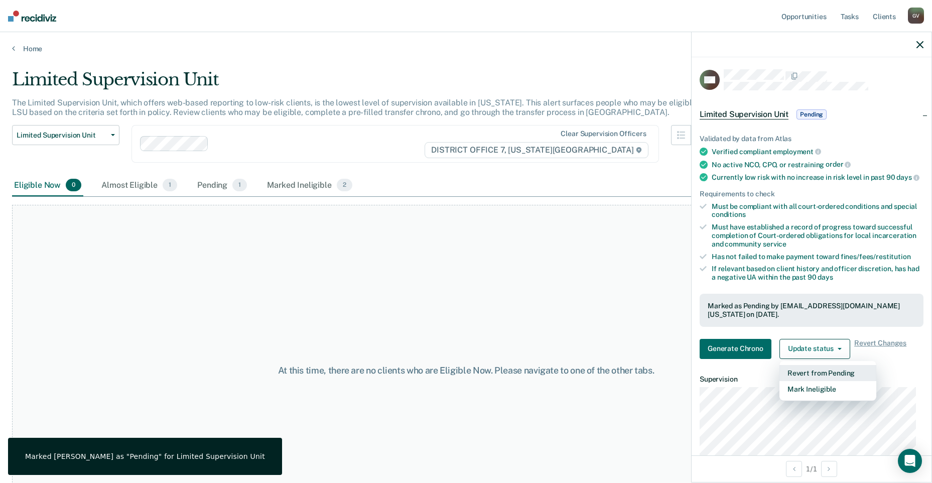 The image size is (932, 483). I want to click on div: Limited Supervision UnitPending, so click(811, 114).